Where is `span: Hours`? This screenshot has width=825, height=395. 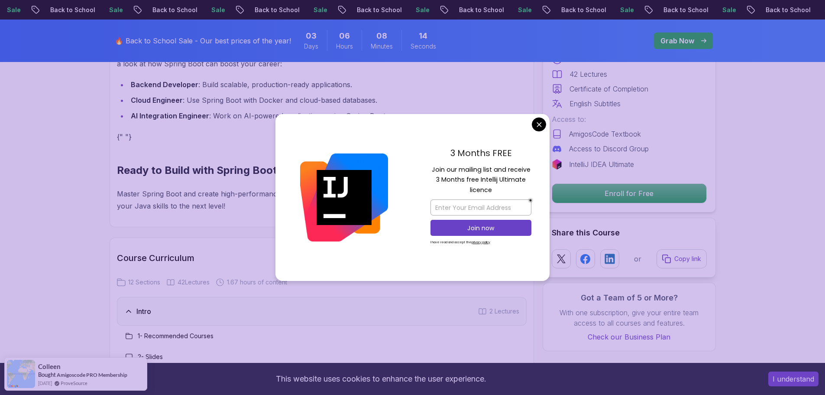 span: Hours is located at coordinates (344, 46).